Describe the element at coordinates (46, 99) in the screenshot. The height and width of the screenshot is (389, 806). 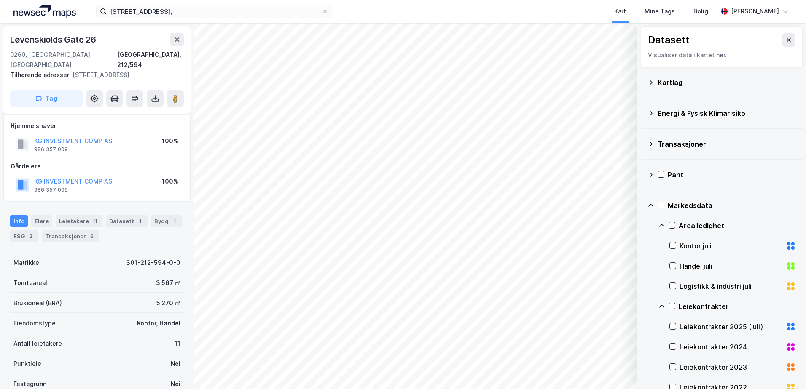
I see `button: Tag` at that location.